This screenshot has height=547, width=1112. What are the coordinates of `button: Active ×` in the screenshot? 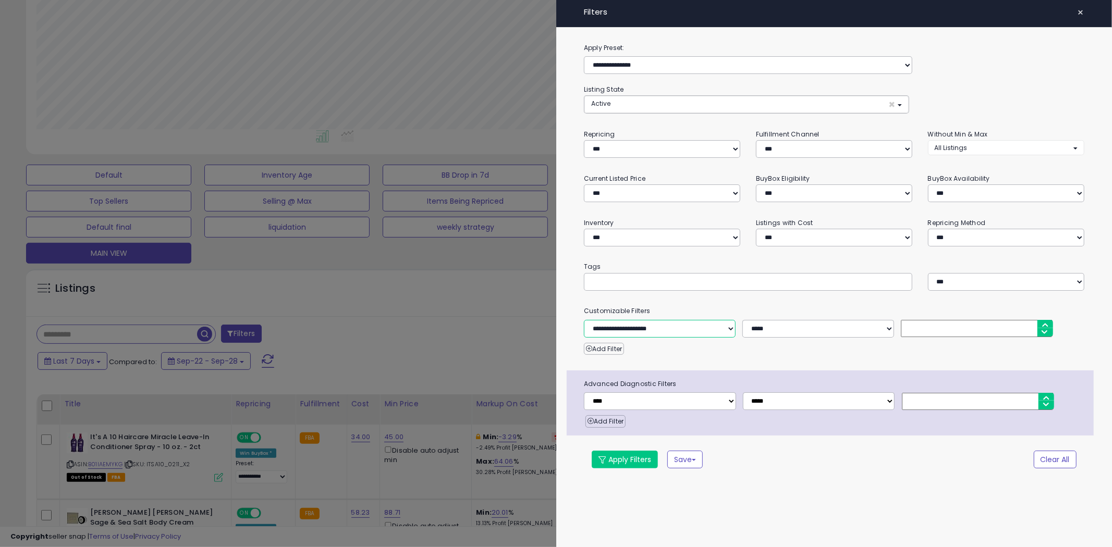 It's located at (746, 104).